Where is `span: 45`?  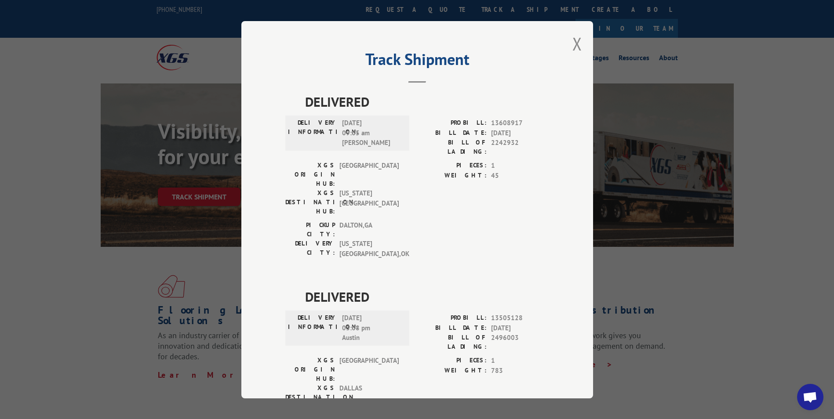
span: 45 is located at coordinates (520, 175).